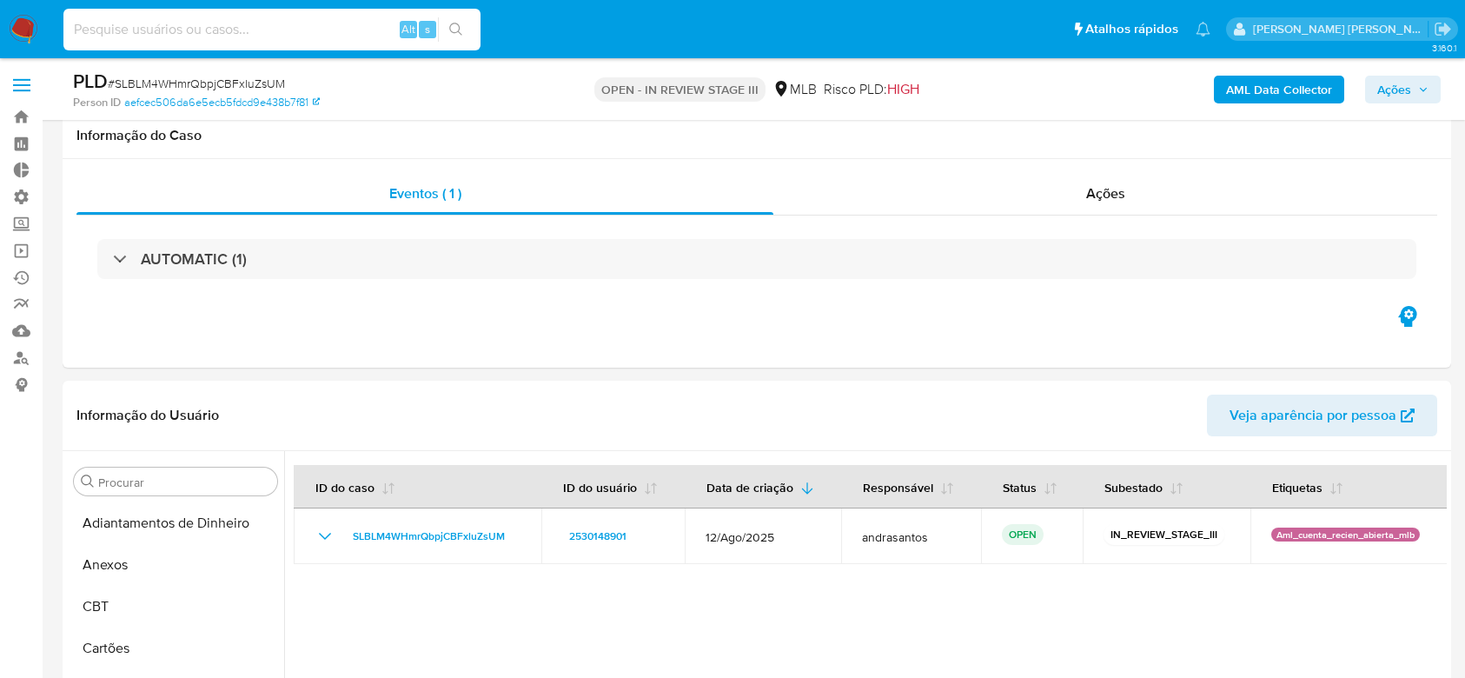 This screenshot has height=678, width=1465. I want to click on span: Risco PLD:, so click(872, 90).